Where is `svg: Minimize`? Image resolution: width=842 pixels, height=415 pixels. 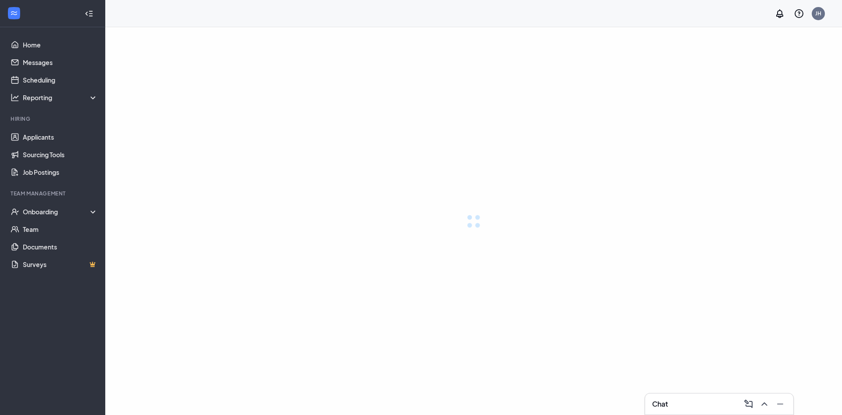 svg: Minimize is located at coordinates (781, 404).